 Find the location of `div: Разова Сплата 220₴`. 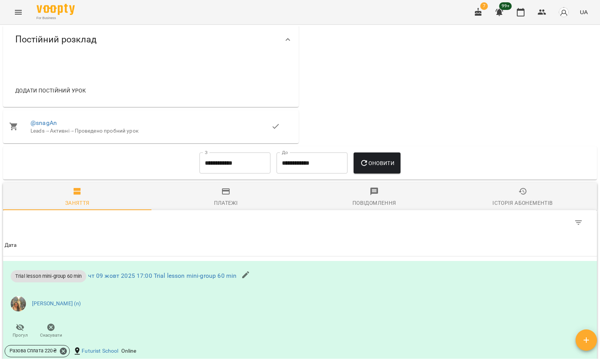

div: Разова Сплата 220₴ is located at coordinates (37, 351).